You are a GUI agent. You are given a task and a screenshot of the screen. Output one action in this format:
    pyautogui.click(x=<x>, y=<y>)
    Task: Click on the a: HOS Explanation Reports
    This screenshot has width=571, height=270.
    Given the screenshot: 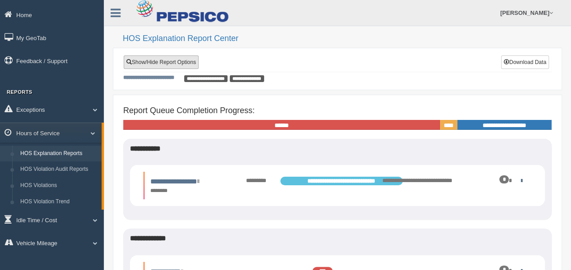 What is the action you would take?
    pyautogui.click(x=59, y=154)
    